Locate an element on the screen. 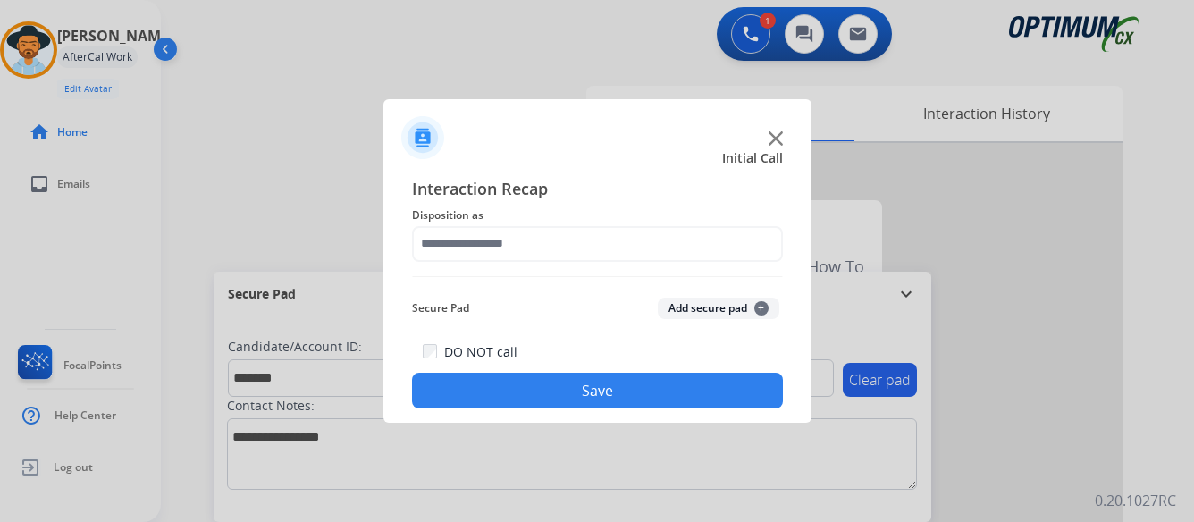 This screenshot has width=1194, height=522. p: 0.20.1027RC is located at coordinates (1135, 500).